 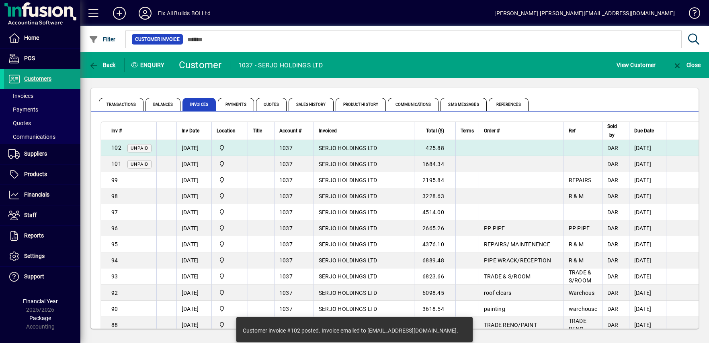 What do you see at coordinates (434, 293) in the screenshot?
I see `td: 6098.45` at bounding box center [434, 293].